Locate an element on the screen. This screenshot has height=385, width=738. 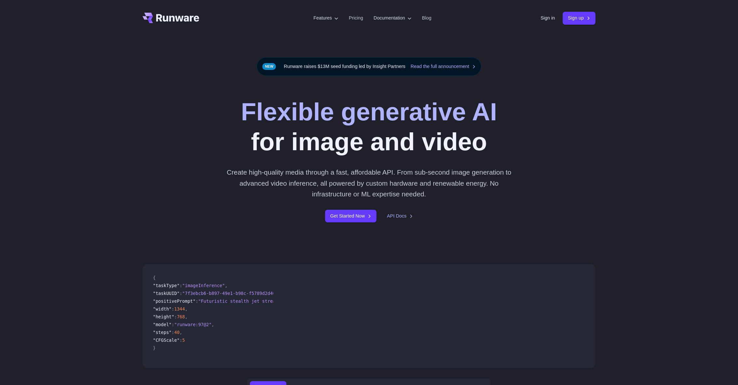
a: Blog is located at coordinates (427, 18).